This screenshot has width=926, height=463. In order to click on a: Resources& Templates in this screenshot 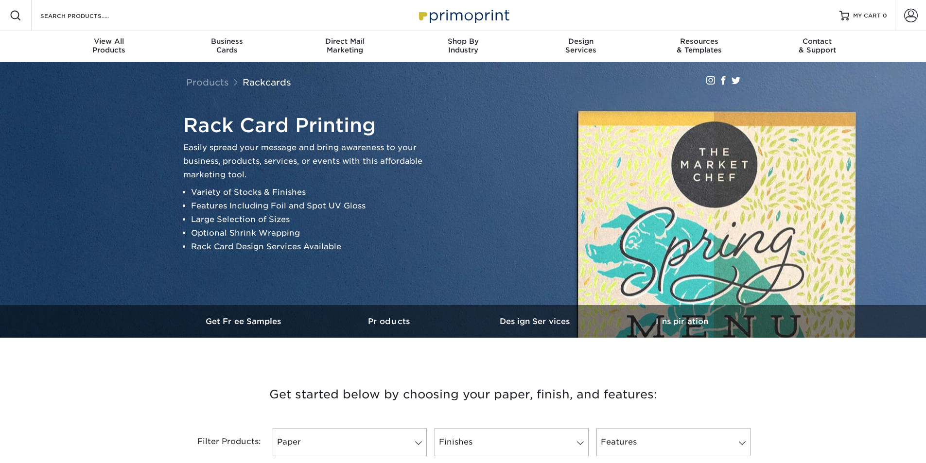, I will do `click(699, 47)`.